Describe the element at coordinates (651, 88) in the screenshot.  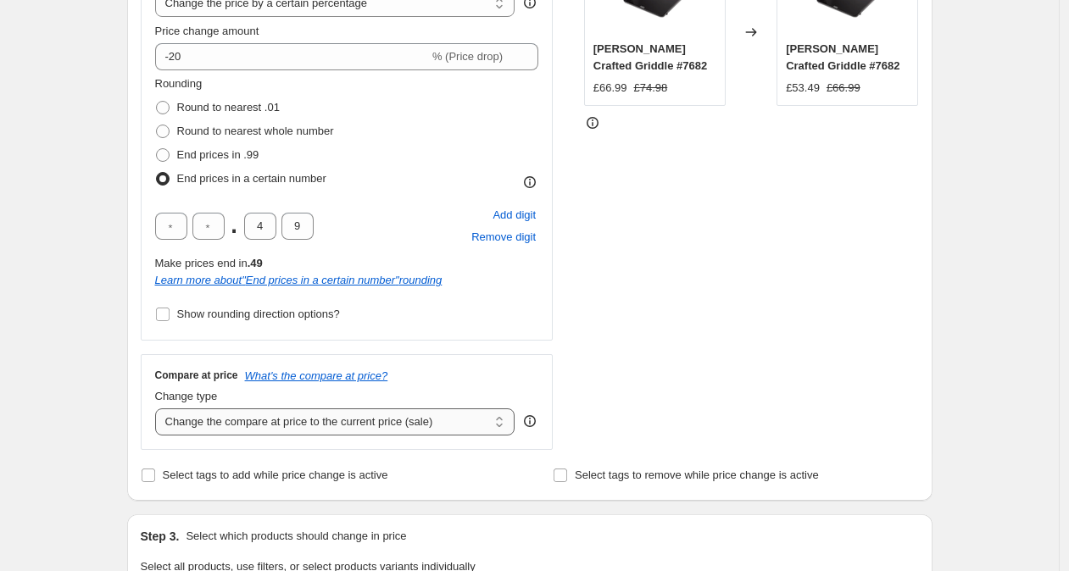
I see `strike: £74.98` at that location.